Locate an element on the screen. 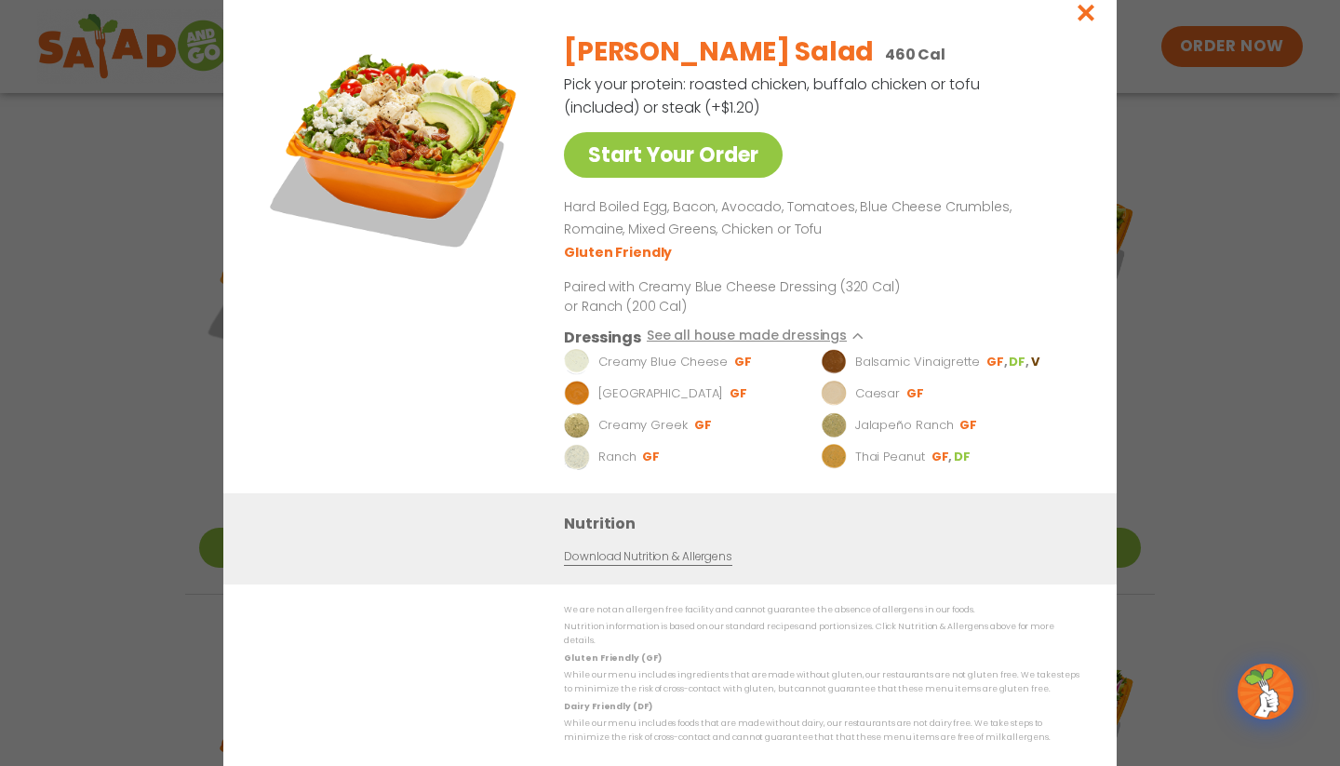  strong: Dairy Friendly (DF) is located at coordinates (608, 705).